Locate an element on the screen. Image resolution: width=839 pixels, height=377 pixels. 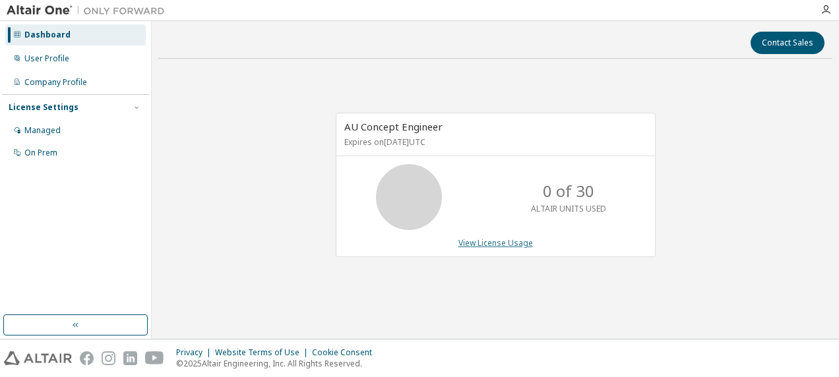
img: linkedin.svg is located at coordinates (130, 358).